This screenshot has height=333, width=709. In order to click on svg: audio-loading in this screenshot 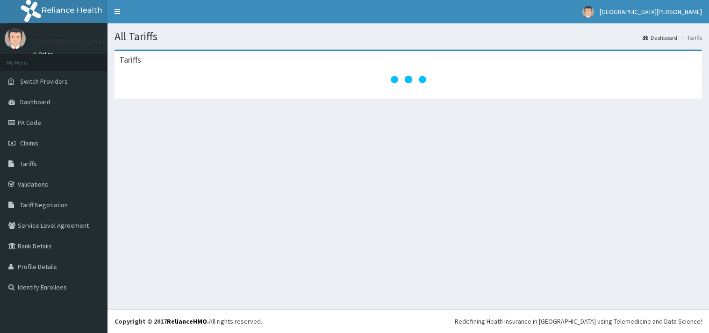, I will do `click(409, 79)`.